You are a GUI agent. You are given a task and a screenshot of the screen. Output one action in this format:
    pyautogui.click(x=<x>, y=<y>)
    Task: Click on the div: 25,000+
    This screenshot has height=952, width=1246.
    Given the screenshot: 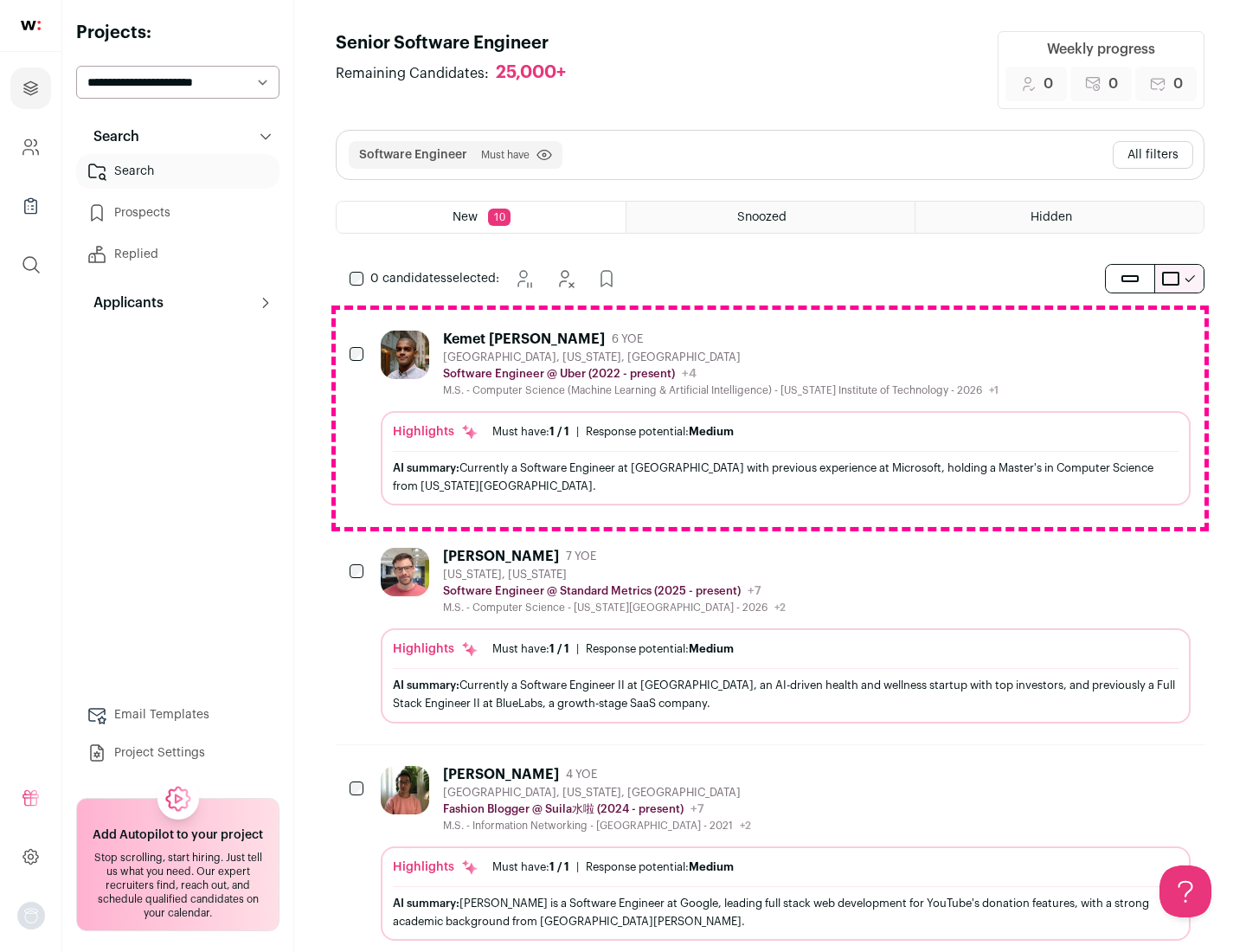 What is the action you would take?
    pyautogui.click(x=531, y=73)
    